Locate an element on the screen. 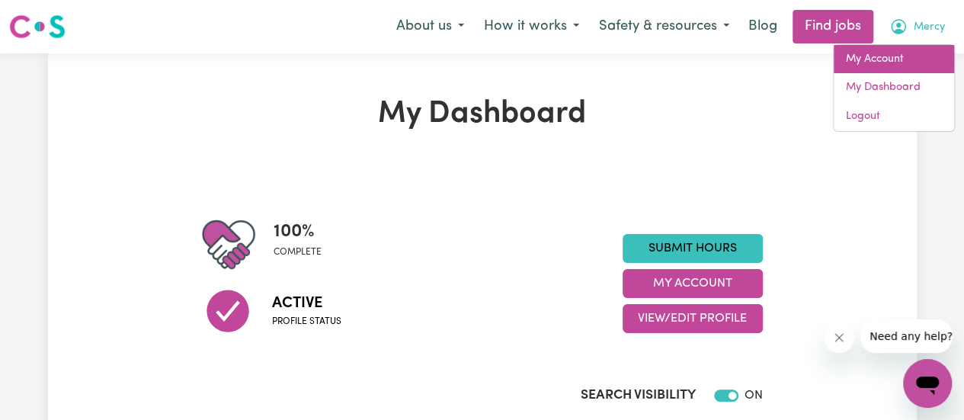 The width and height of the screenshot is (964, 420). button: Safety & resources is located at coordinates (664, 27).